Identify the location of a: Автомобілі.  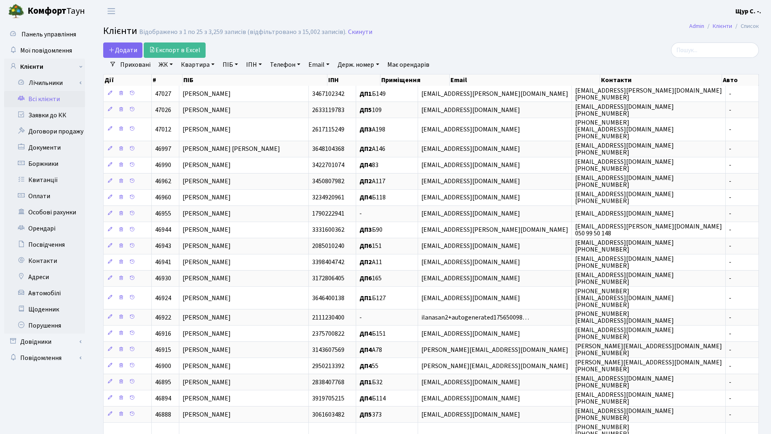
(45, 294).